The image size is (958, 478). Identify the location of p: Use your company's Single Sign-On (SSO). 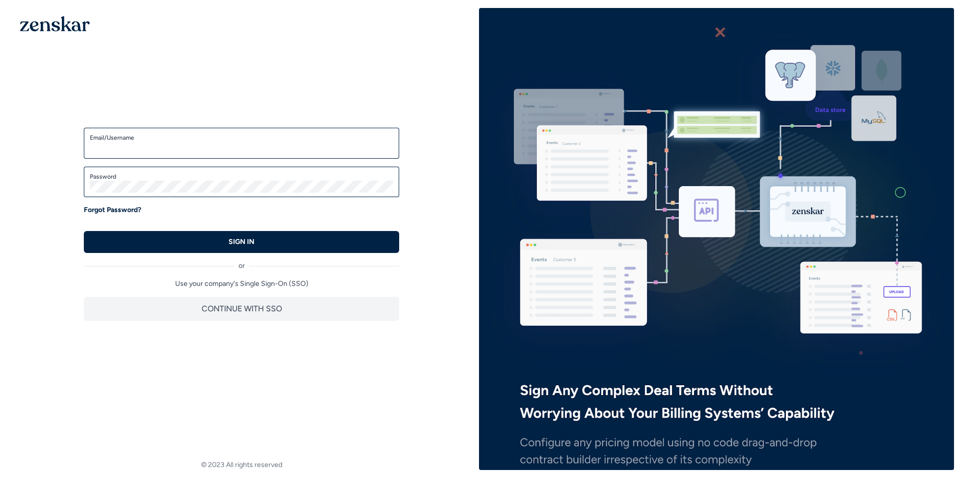
(241, 284).